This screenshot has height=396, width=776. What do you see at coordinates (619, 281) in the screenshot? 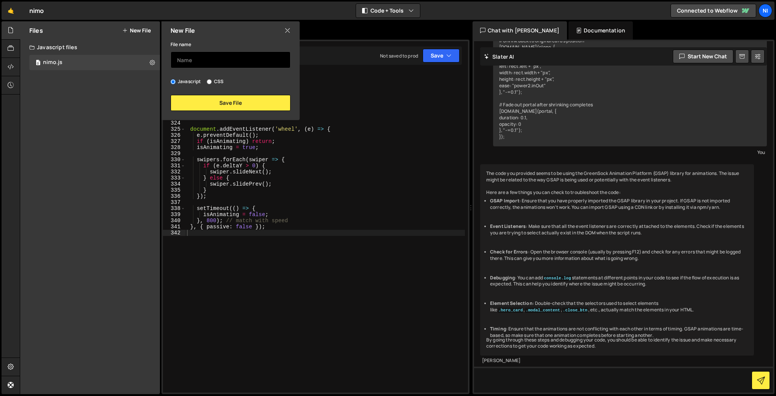
I see `li: : You can add statements at different points in your code to see if the flow of execution is as e...` at bounding box center [619, 281].